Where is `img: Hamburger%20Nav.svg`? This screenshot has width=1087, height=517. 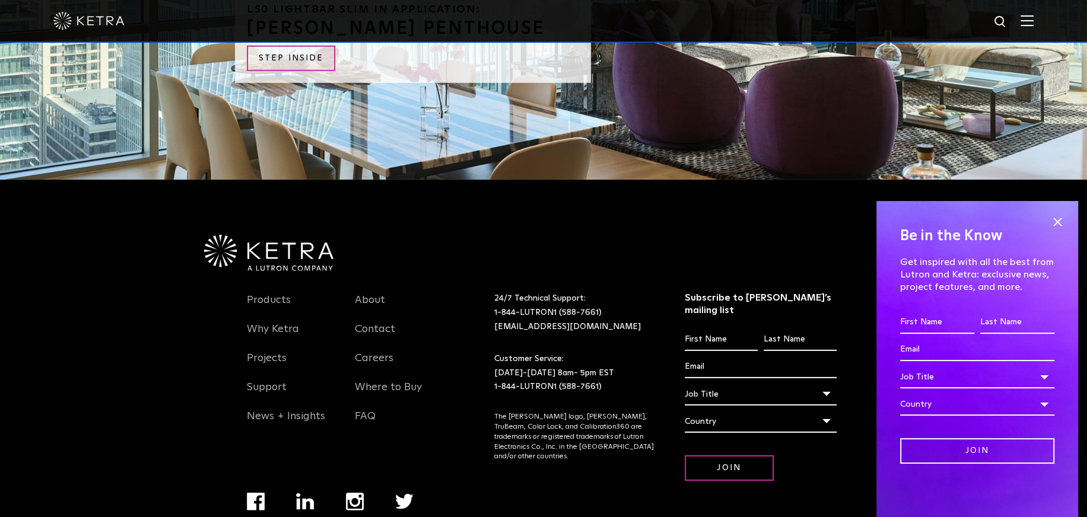
img: Hamburger%20Nav.svg is located at coordinates (1027, 20).